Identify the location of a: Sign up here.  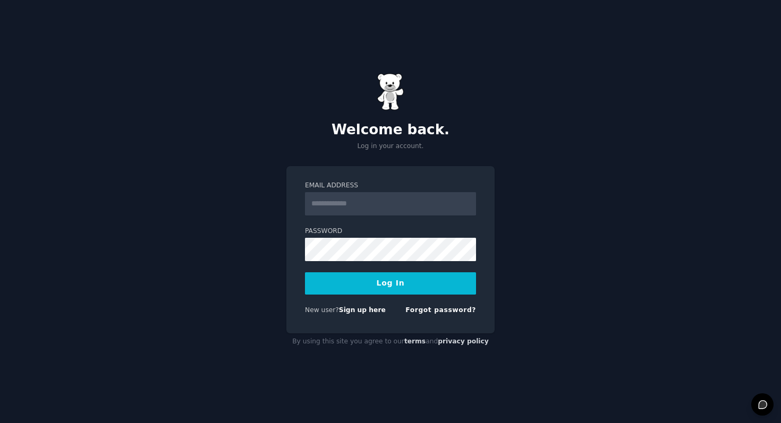
(362, 310).